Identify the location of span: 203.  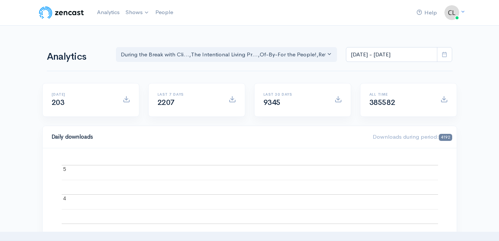
(58, 103).